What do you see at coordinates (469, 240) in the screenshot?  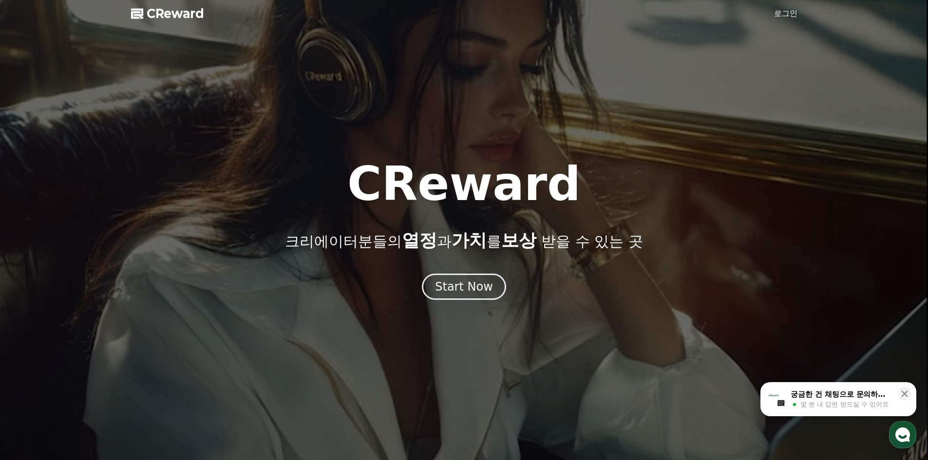 I see `span: 가치` at bounding box center [469, 240].